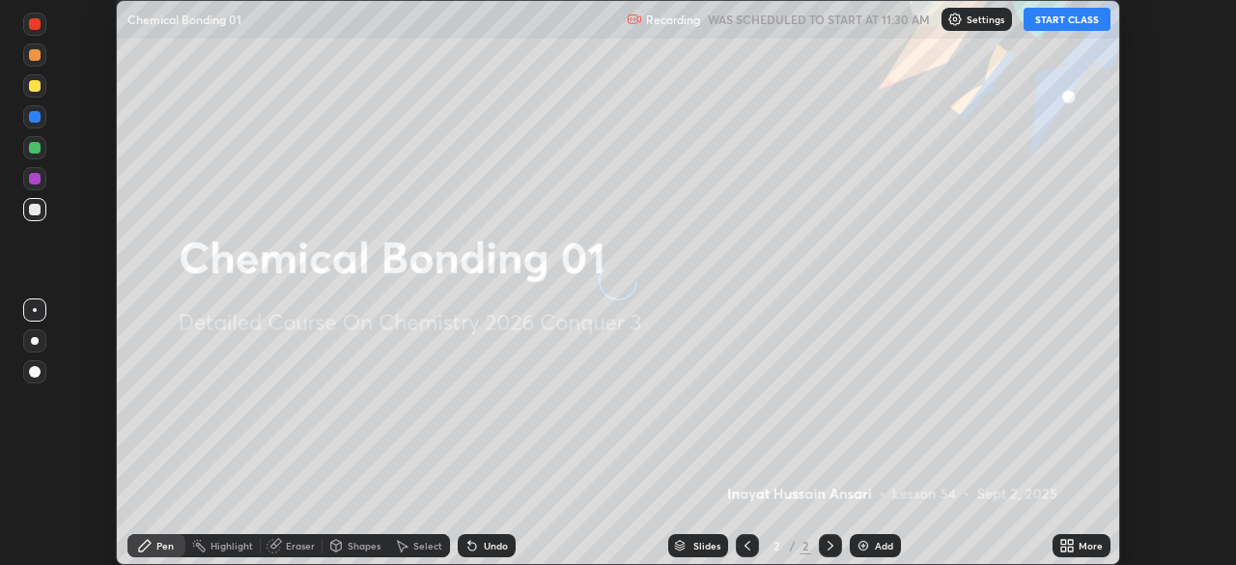 This screenshot has height=565, width=1236. What do you see at coordinates (495, 546) in the screenshot?
I see `div: Undo` at bounding box center [495, 546].